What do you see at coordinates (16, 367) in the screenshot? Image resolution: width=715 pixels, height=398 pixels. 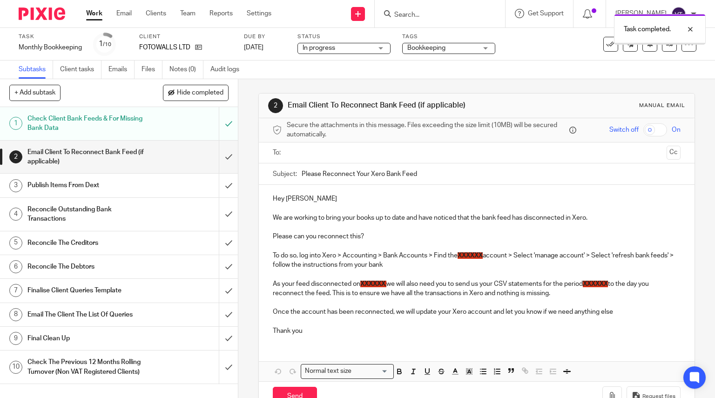 I see `div: 10` at bounding box center [16, 367].